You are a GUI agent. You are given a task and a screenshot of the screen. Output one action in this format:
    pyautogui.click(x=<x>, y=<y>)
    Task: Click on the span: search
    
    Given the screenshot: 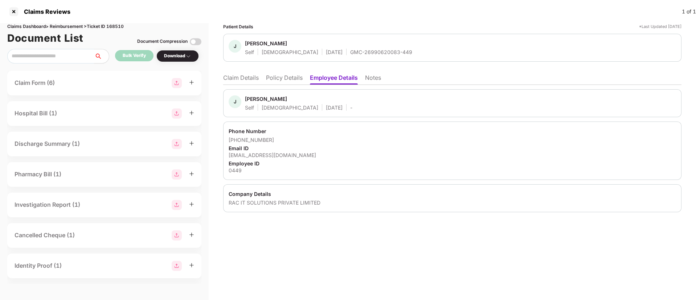 What is the action you would take?
    pyautogui.click(x=101, y=56)
    